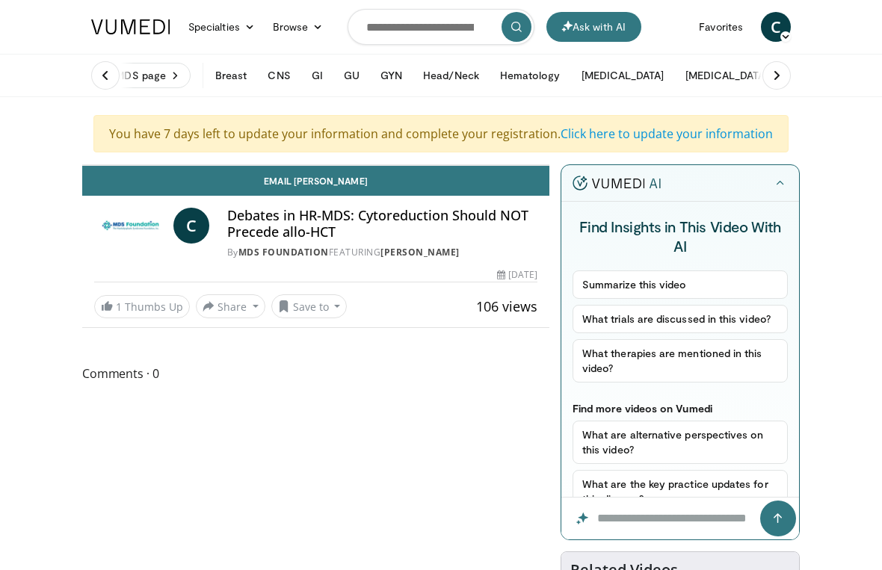 Image resolution: width=882 pixels, height=570 pixels. What do you see at coordinates (221, 27) in the screenshot?
I see `a: Specialties` at bounding box center [221, 27].